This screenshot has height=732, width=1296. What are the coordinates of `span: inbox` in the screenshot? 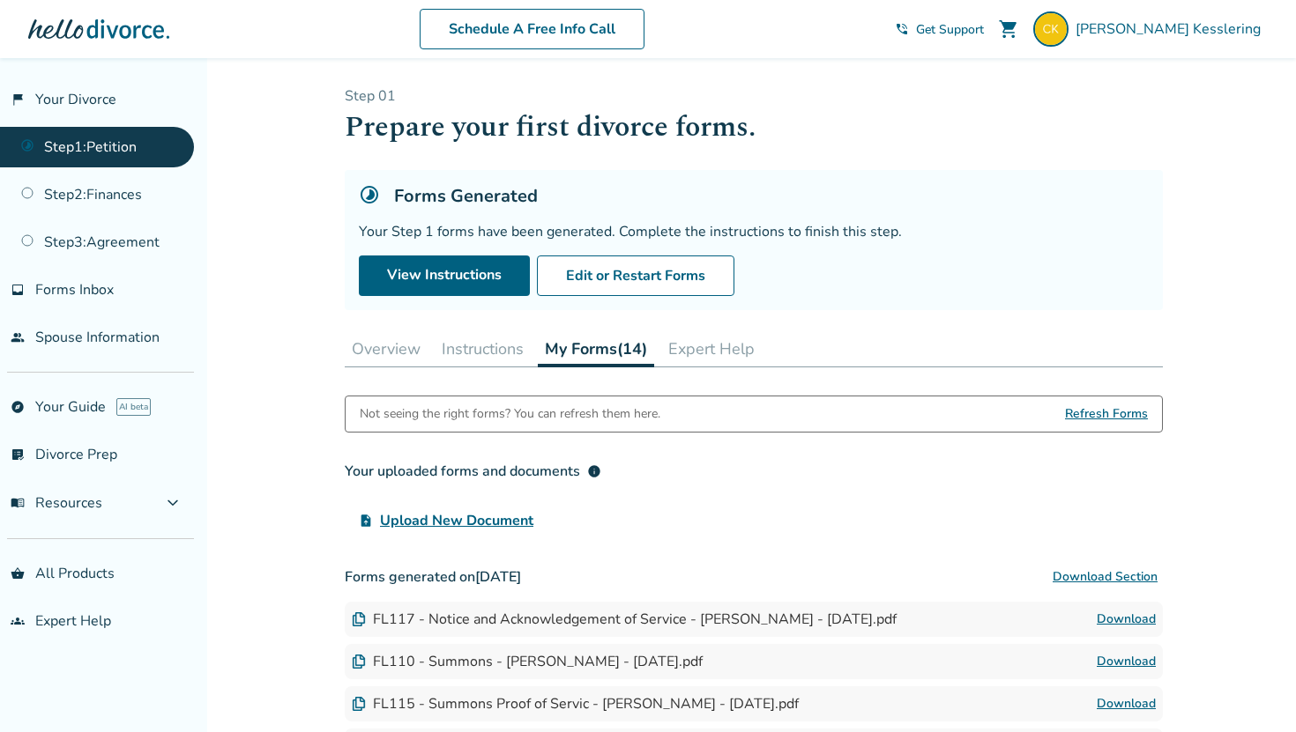 It's located at (18, 290).